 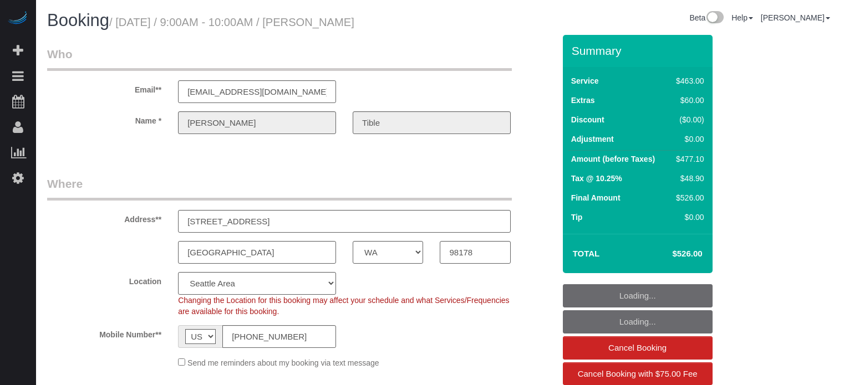 What do you see at coordinates (279, 188) in the screenshot?
I see `legend: Where` at bounding box center [279, 188].